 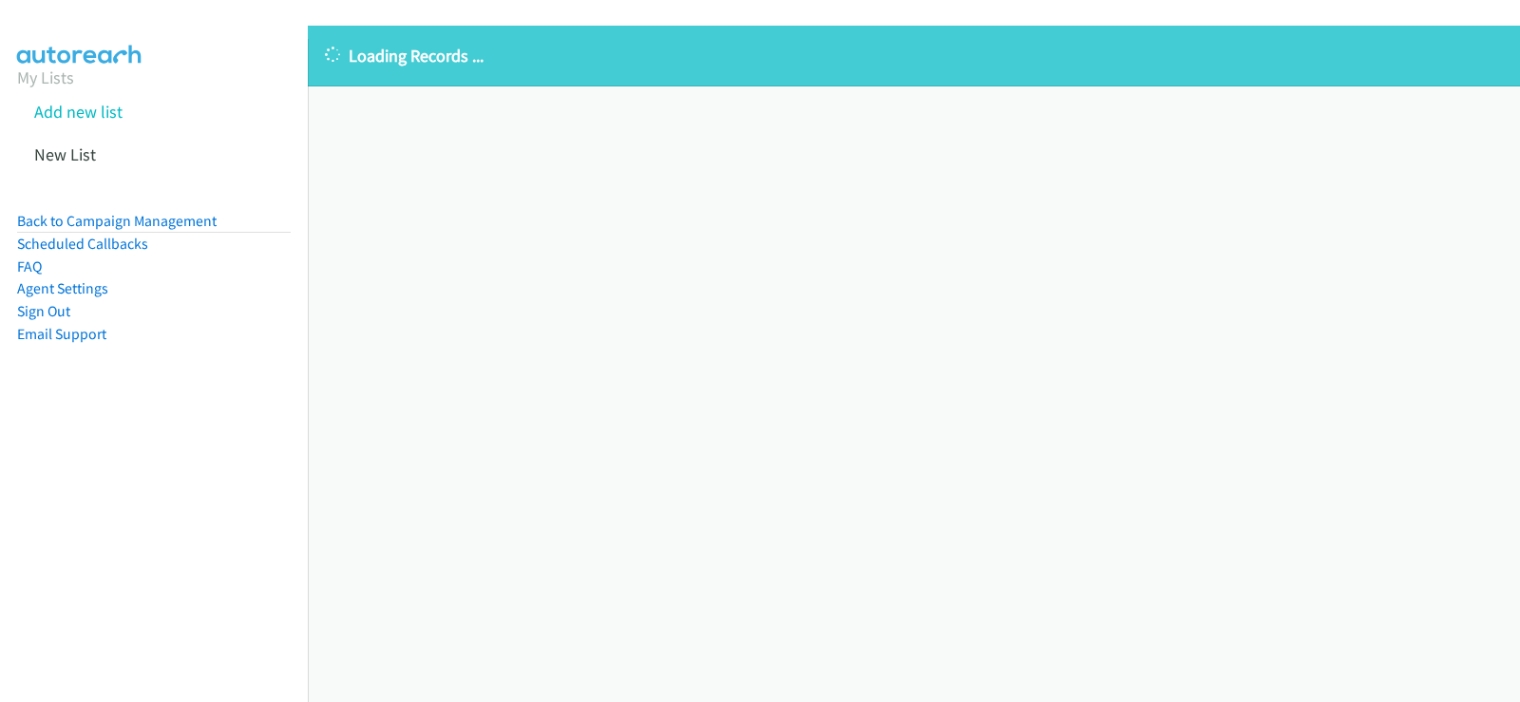 What do you see at coordinates (914, 55) in the screenshot?
I see `p: Loading Records ...` at bounding box center [914, 55].